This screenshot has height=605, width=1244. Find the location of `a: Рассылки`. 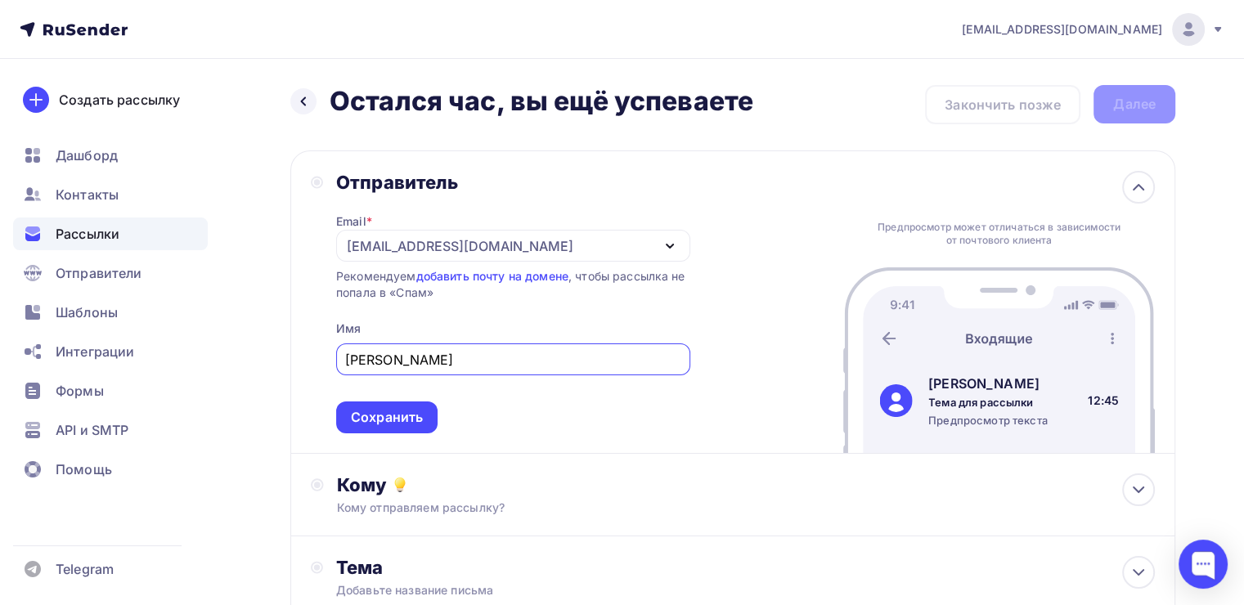

a: Рассылки is located at coordinates (110, 234).